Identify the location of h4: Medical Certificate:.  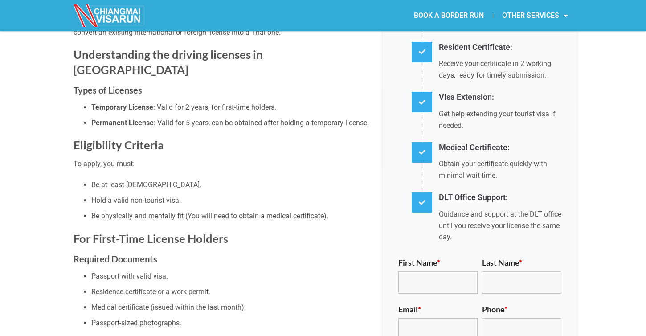
(502, 147).